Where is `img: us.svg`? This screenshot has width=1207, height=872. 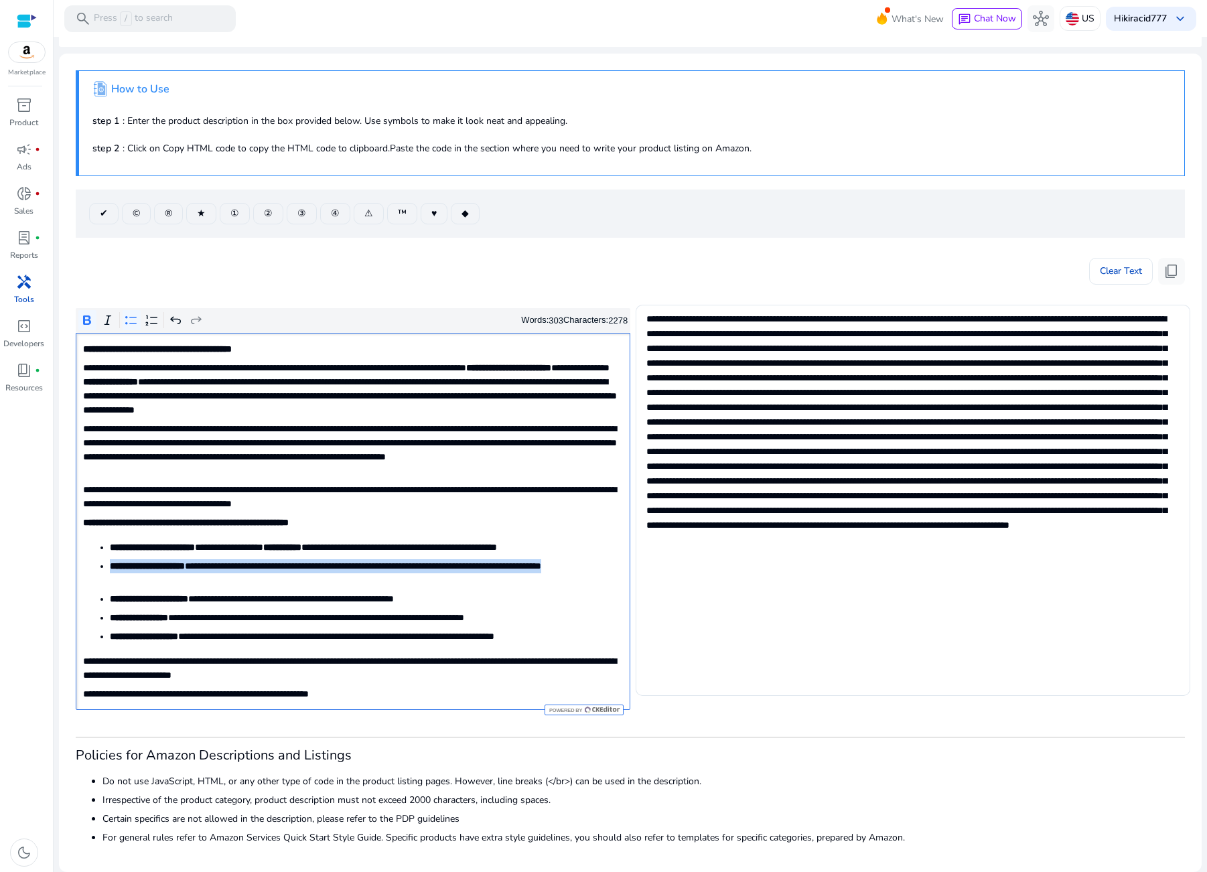 img: us.svg is located at coordinates (1072, 19).